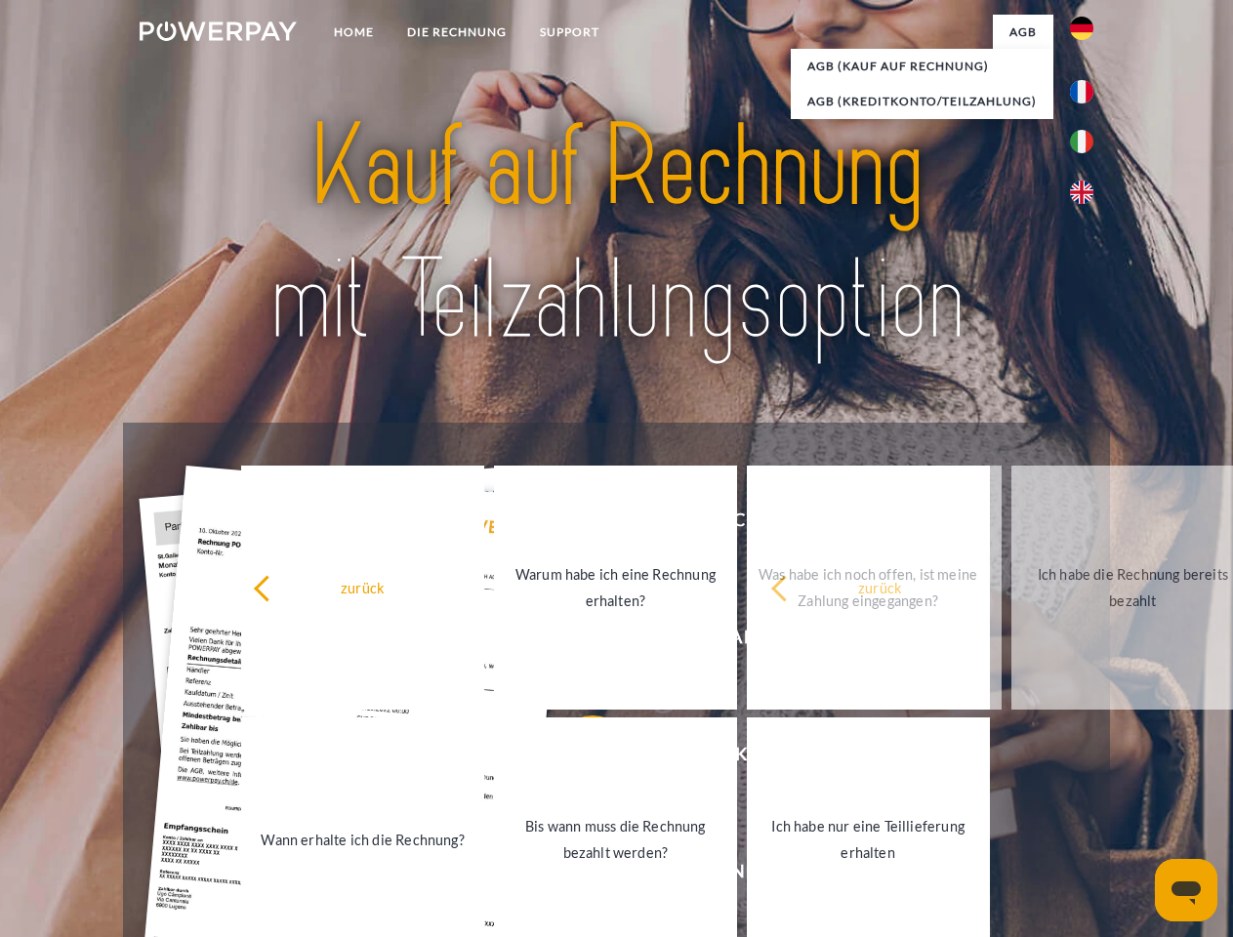  Describe the element at coordinates (353, 32) in the screenshot. I see `a: Home` at that location.